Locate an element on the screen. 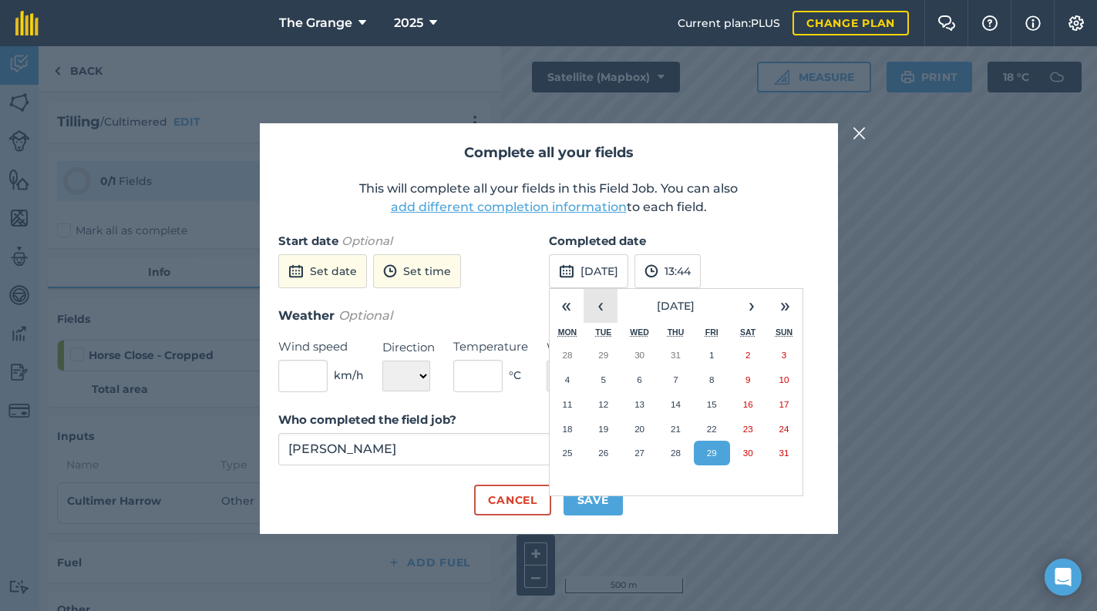 This screenshot has width=1097, height=611. abbr: 10 August 2025 is located at coordinates (784, 379).